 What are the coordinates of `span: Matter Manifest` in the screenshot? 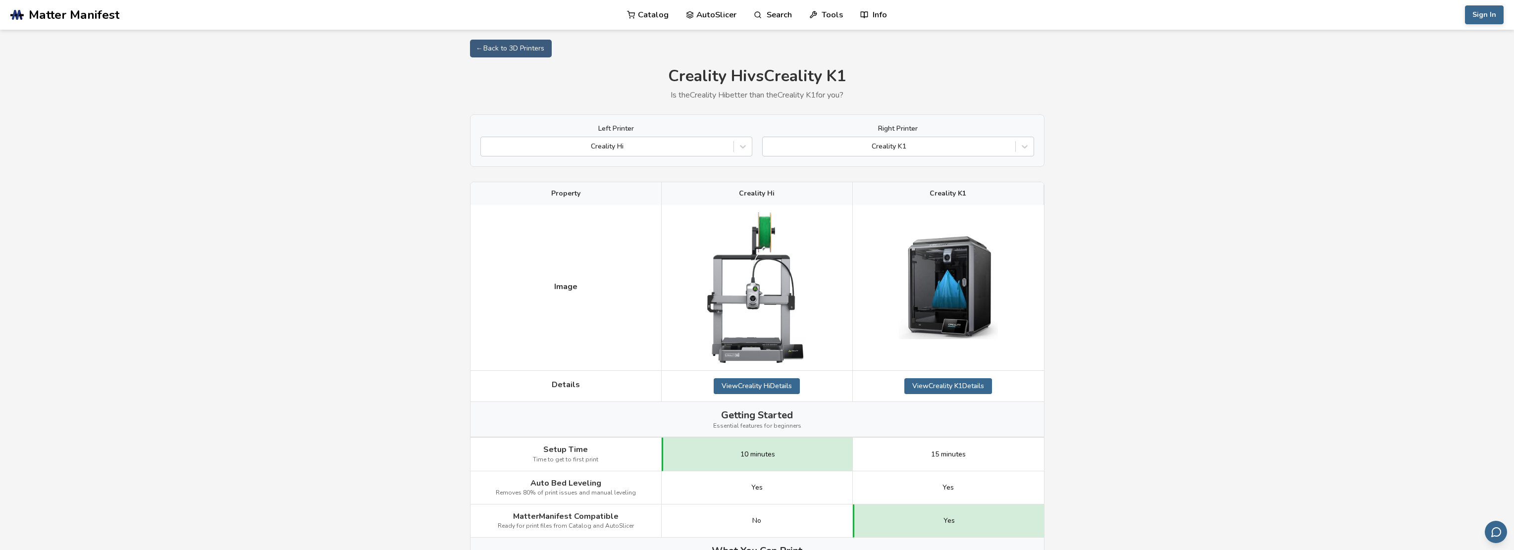 It's located at (74, 15).